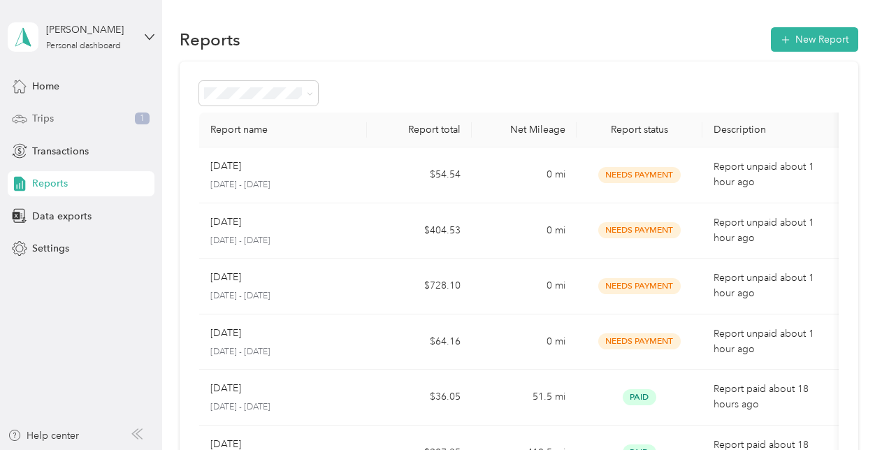  Describe the element at coordinates (639, 129) in the screenshot. I see `div: Report status` at that location.